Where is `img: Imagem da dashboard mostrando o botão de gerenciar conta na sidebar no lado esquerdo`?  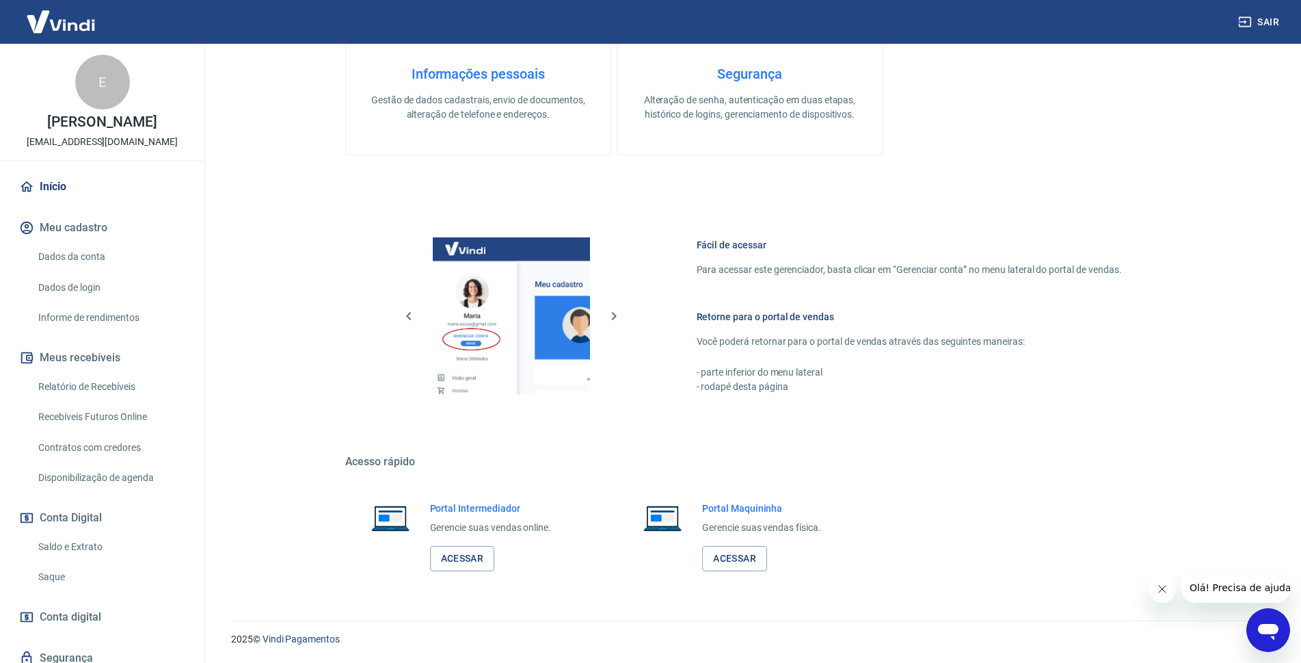
img: Imagem da dashboard mostrando o botão de gerenciar conta na sidebar no lado esquerdo is located at coordinates (511, 316).